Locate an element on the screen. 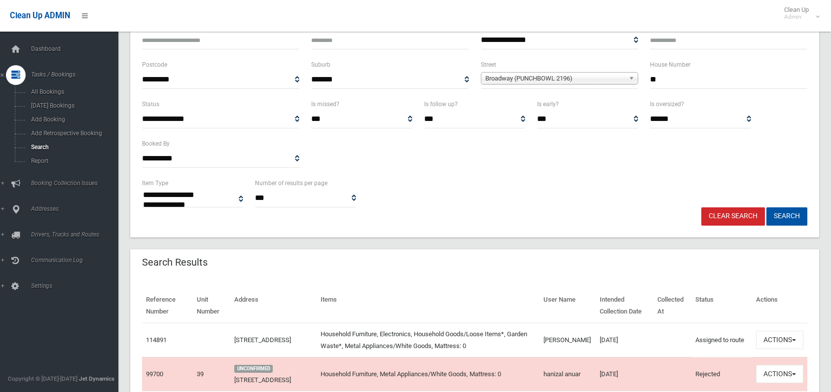 This screenshot has width=831, height=392. label: Number of results per page is located at coordinates (291, 183).